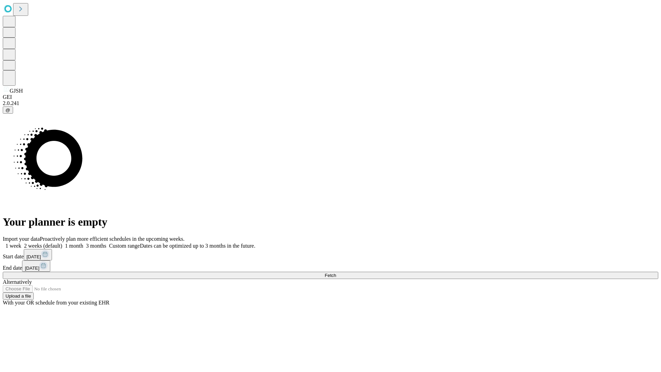  What do you see at coordinates (331, 97) in the screenshot?
I see `div: GEI` at bounding box center [331, 97].